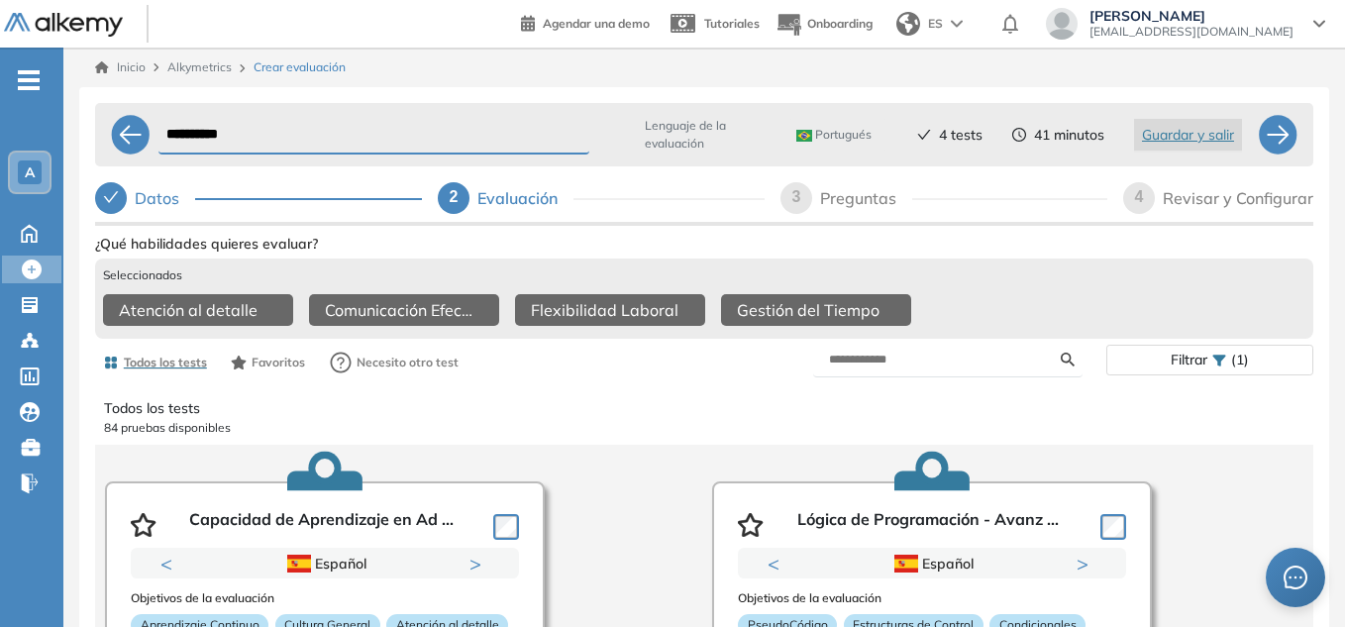 The height and width of the screenshot is (627, 1345). What do you see at coordinates (1188, 135) in the screenshot?
I see `button: Guardar y salir` at bounding box center [1188, 135].